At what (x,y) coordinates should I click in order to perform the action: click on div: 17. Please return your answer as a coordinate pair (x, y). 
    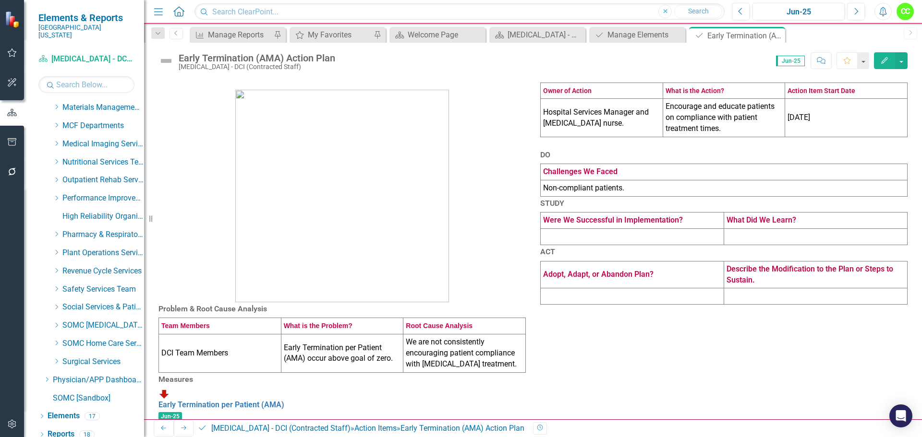
    Looking at the image, I should click on (92, 416).